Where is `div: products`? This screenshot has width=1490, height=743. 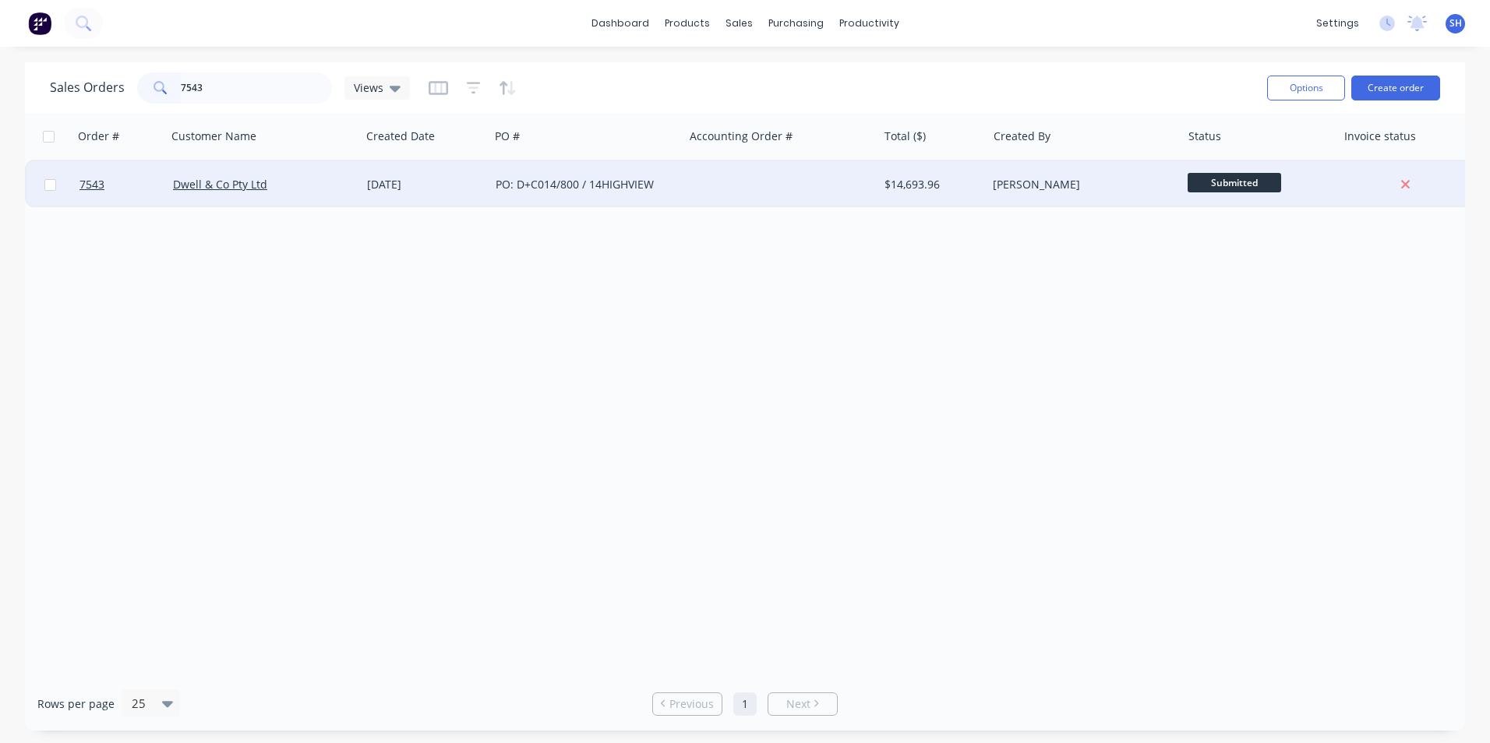
div: products is located at coordinates (687, 23).